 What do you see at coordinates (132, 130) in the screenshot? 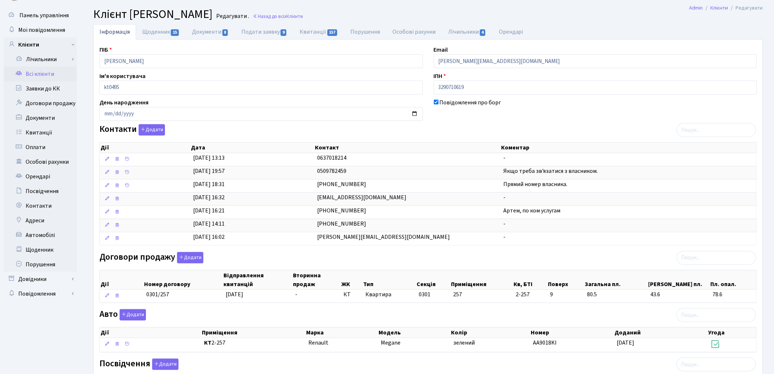
I see `label: Контакти` at bounding box center [132, 130].